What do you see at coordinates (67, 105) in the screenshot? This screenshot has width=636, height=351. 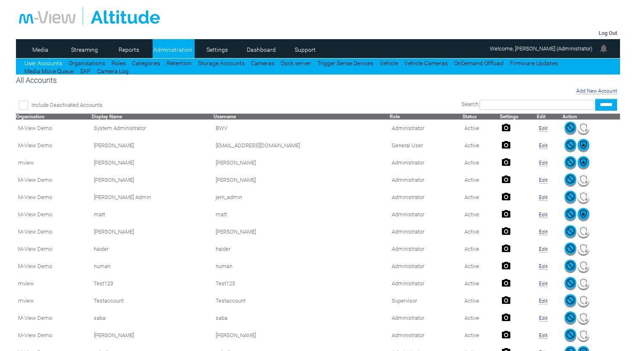 I see `span: Include Deactivated Accounts` at bounding box center [67, 105].